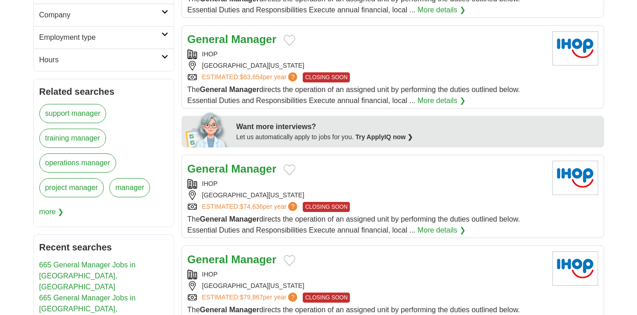 The image size is (637, 315). What do you see at coordinates (100, 15) in the screenshot?
I see `h2: Company` at bounding box center [100, 15].